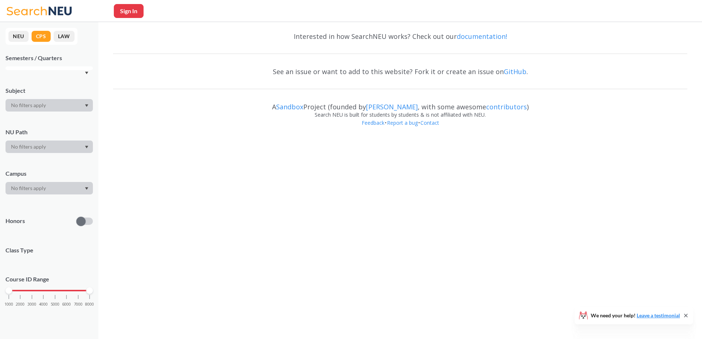  I want to click on a: Leave a testimonial, so click(658, 315).